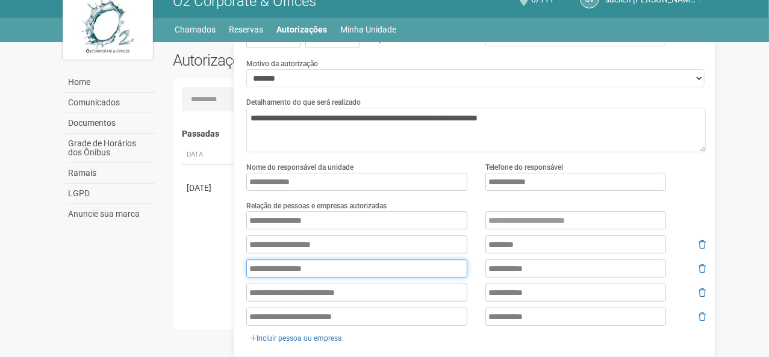 The width and height of the screenshot is (769, 357). What do you see at coordinates (110, 82) in the screenshot?
I see `a: Home` at bounding box center [110, 82].